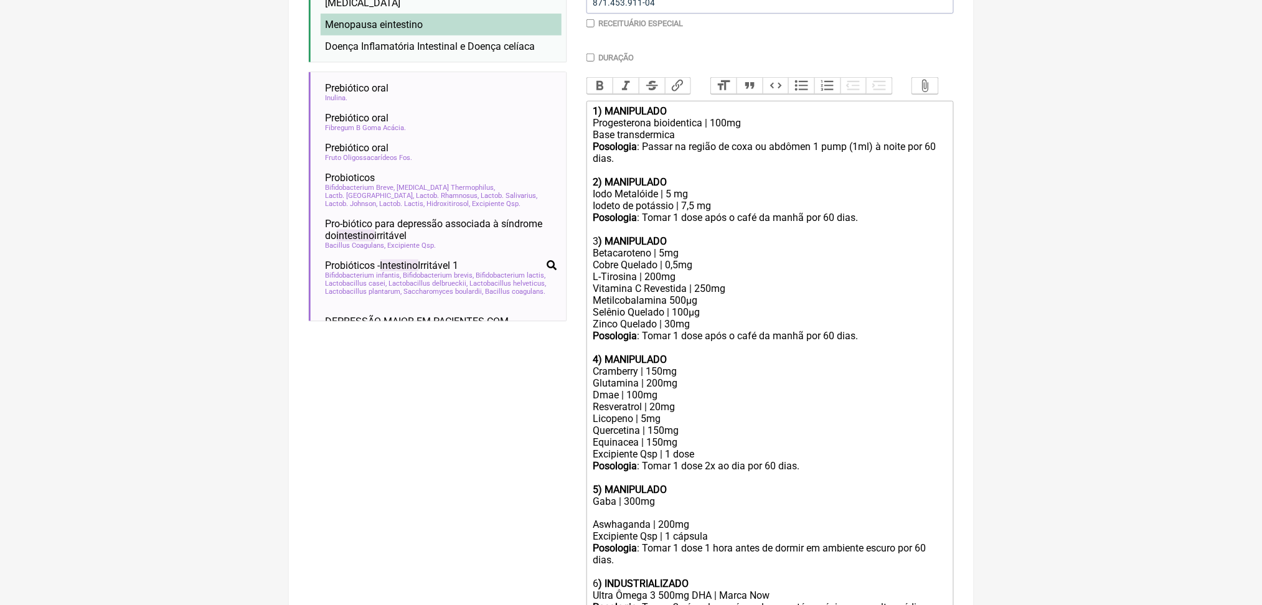  Describe the element at coordinates (626, 86) in the screenshot. I see `button: Italic` at that location.